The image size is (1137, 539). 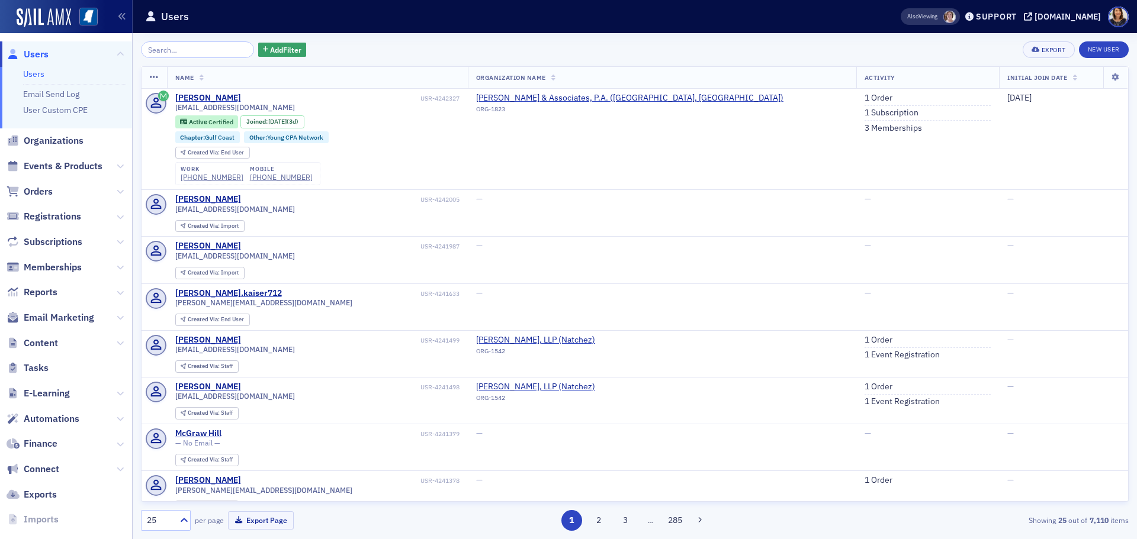 I want to click on div: USR-4241379, so click(x=341, y=434).